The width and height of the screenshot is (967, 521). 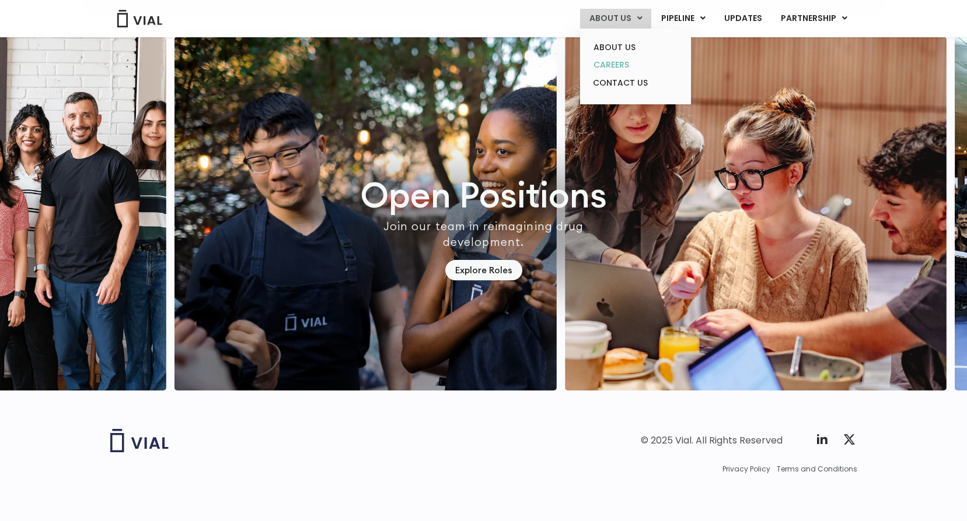 What do you see at coordinates (484, 270) in the screenshot?
I see `a: Explore Roles` at bounding box center [484, 270].